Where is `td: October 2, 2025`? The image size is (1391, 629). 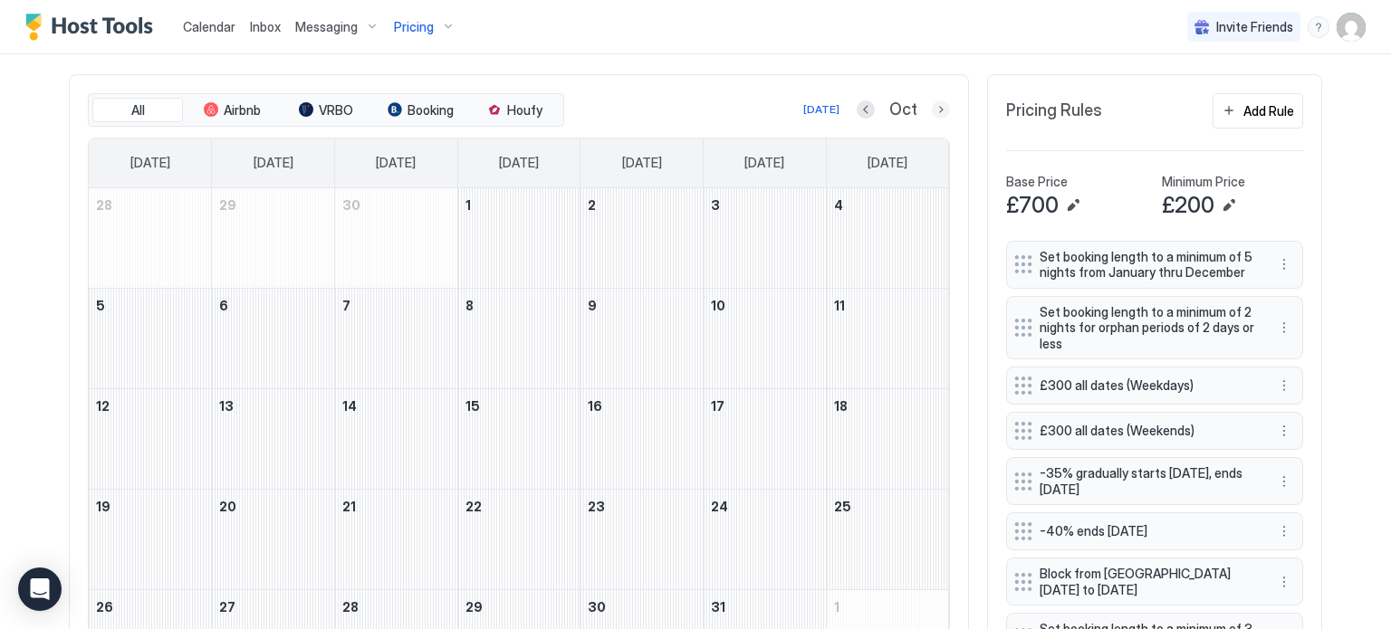
td: October 2, 2025 is located at coordinates (642, 238).